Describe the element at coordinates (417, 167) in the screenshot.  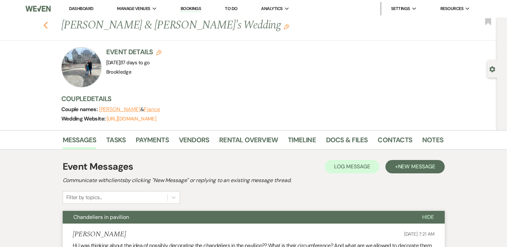
I see `span: New Message` at that location.